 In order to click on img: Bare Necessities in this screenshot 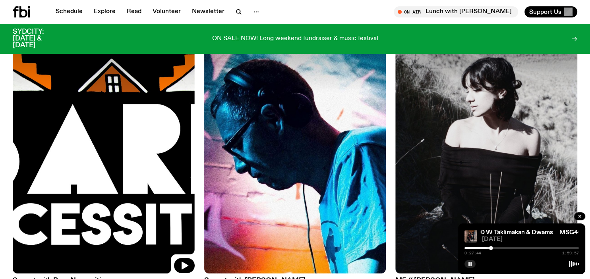, I will do `click(104, 153)`.